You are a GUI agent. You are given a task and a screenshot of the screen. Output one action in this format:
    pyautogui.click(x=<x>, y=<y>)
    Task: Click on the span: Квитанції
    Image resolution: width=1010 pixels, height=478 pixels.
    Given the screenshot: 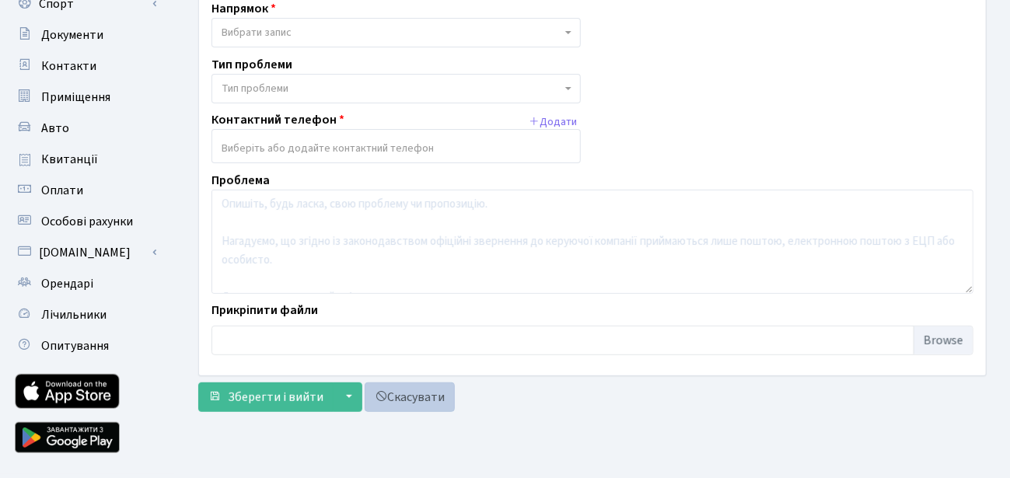 What is the action you would take?
    pyautogui.click(x=69, y=159)
    